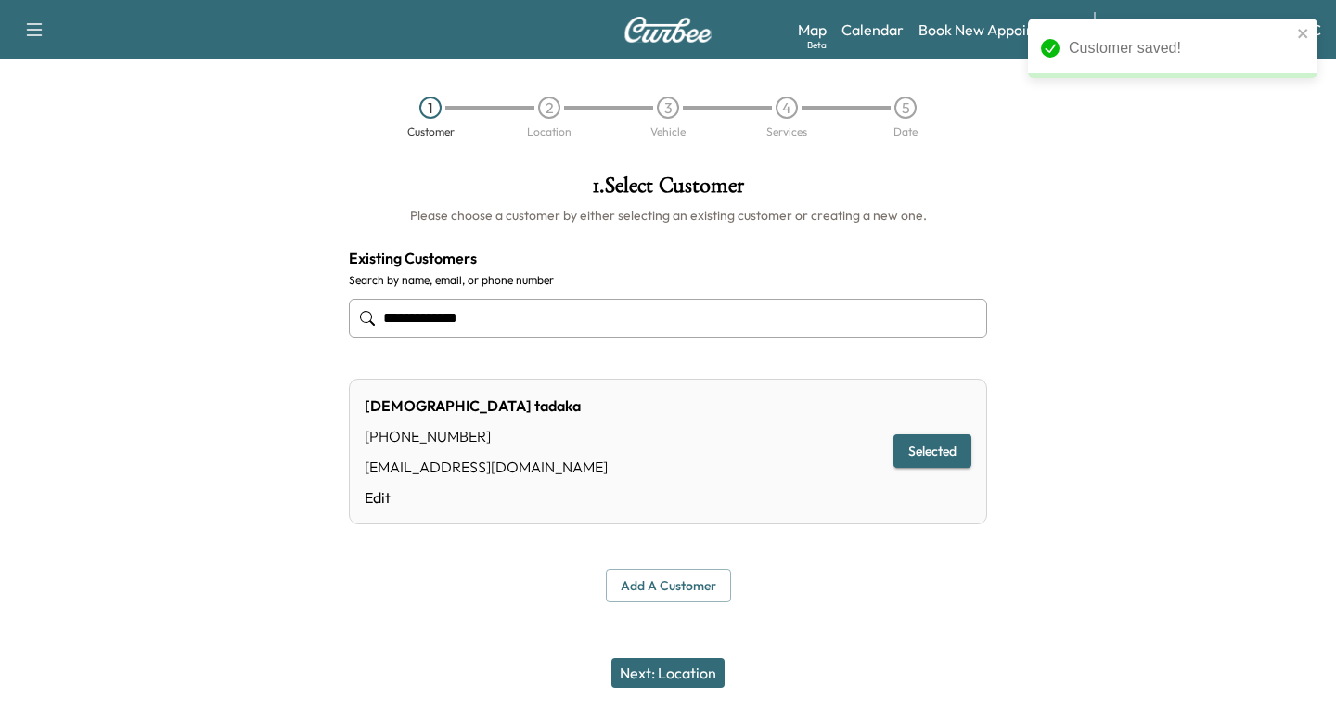 The image size is (1336, 710). Describe the element at coordinates (549, 132) in the screenshot. I see `div: Location` at that location.